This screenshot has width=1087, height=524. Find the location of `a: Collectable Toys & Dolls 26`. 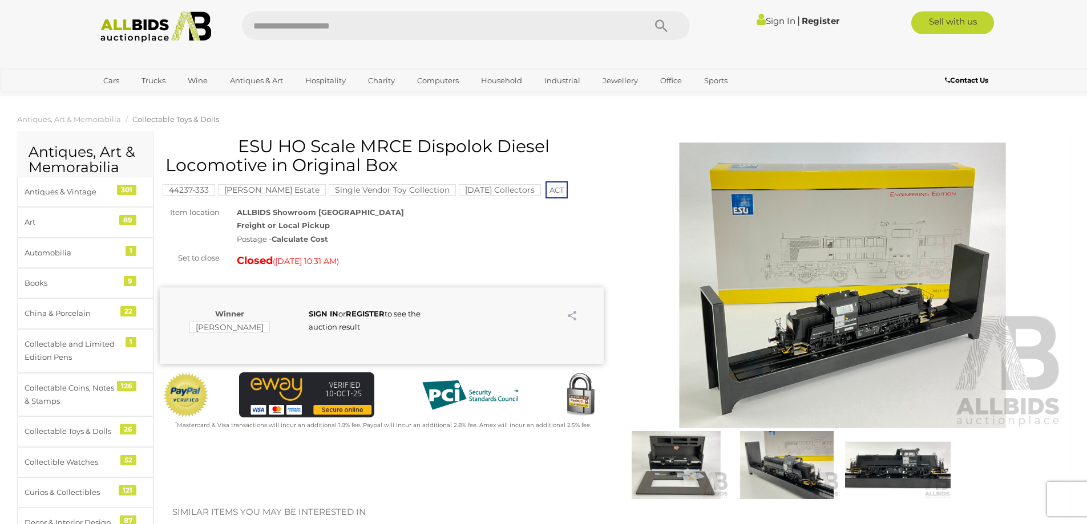

a: Collectable Toys & Dolls 26 is located at coordinates (85, 431).